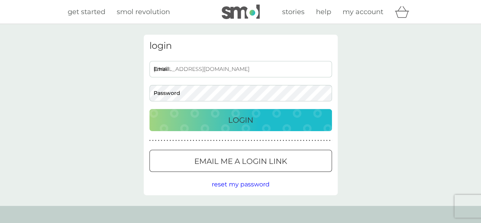  Describe the element at coordinates (241, 120) in the screenshot. I see `p: Login` at that location.